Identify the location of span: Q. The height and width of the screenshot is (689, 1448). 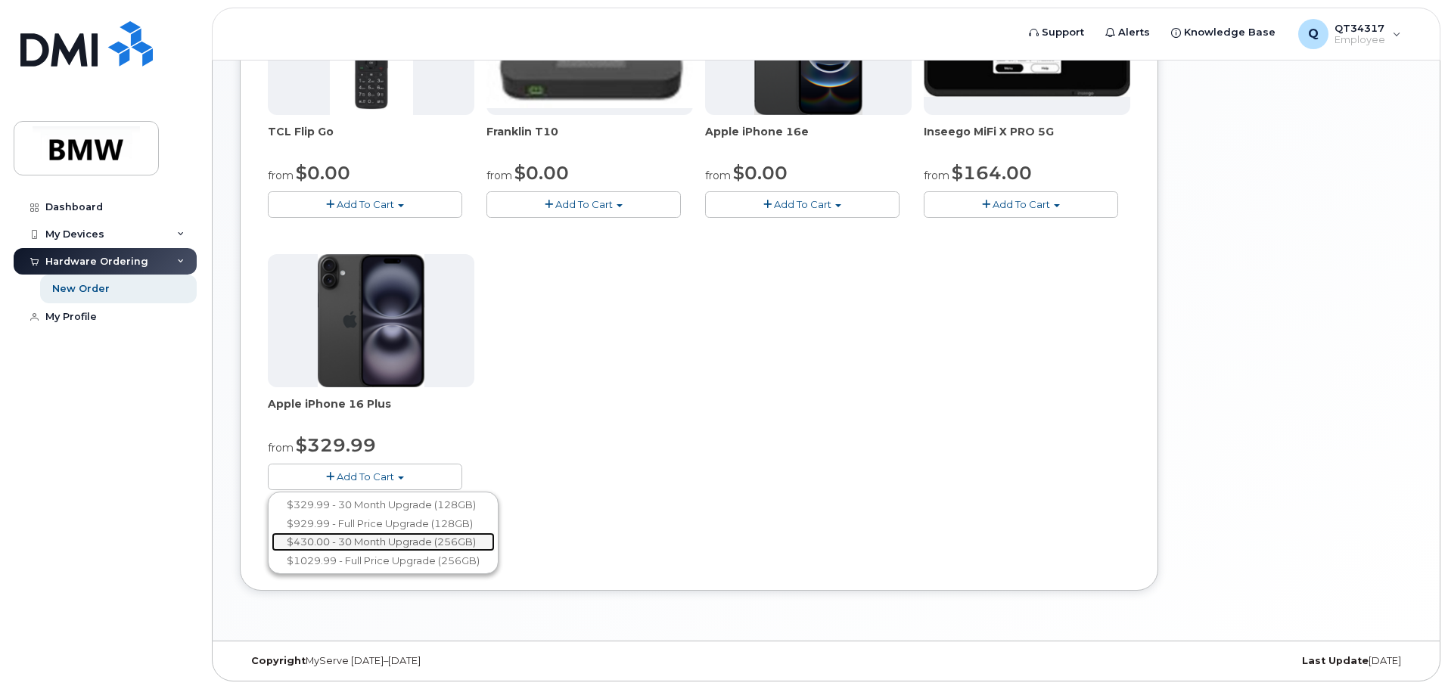
(1314, 34).